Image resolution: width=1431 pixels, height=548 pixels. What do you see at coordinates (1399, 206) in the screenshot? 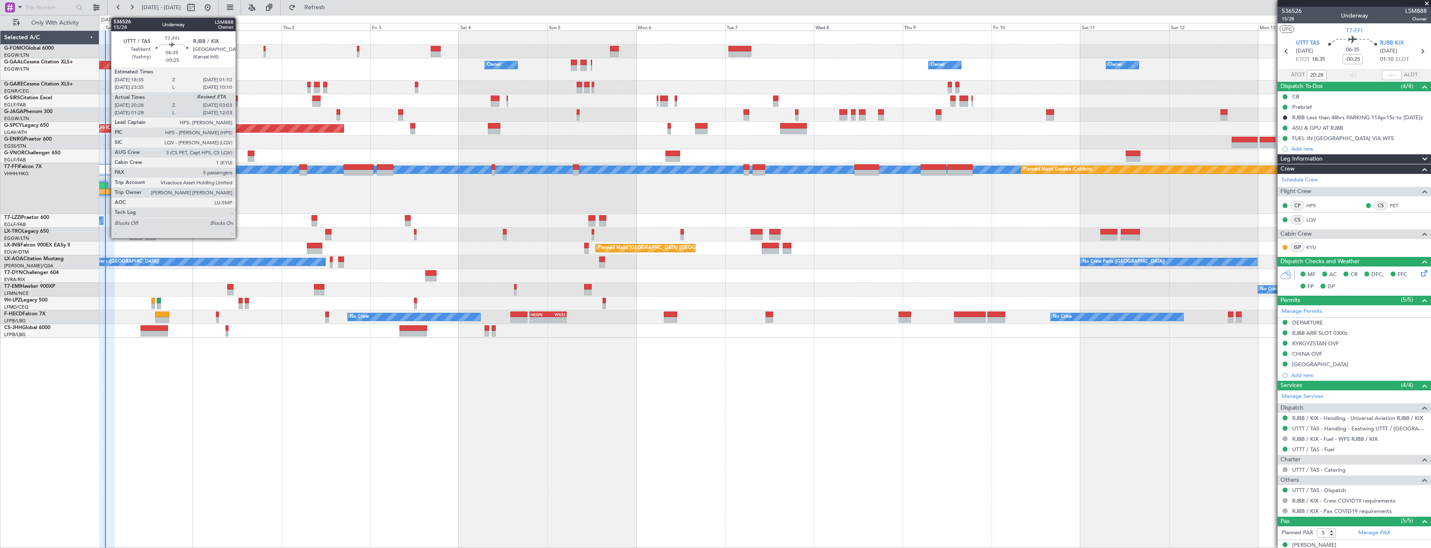
I see `a: PET` at bounding box center [1399, 206].